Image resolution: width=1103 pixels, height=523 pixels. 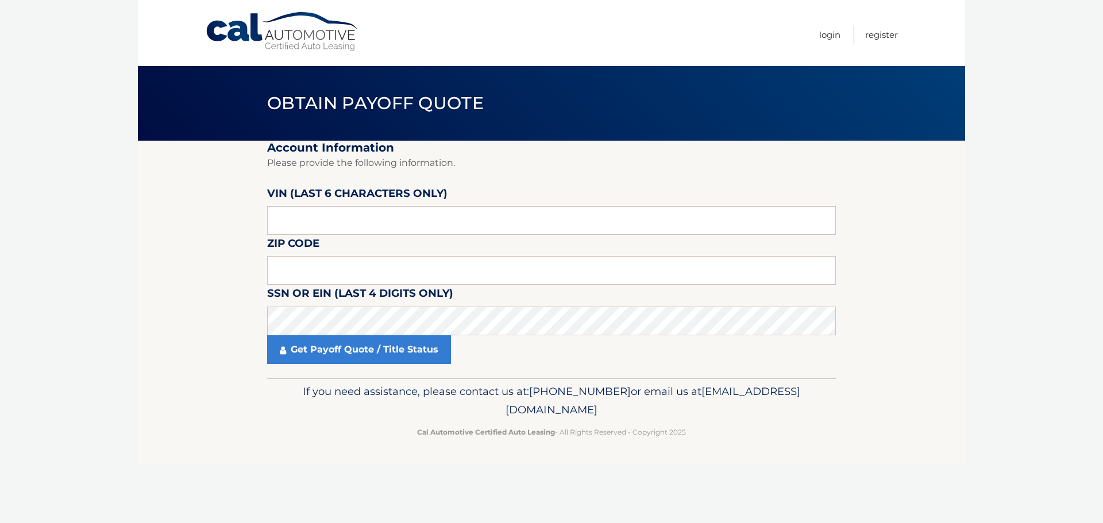 I want to click on h2: Account Information, so click(x=552, y=148).